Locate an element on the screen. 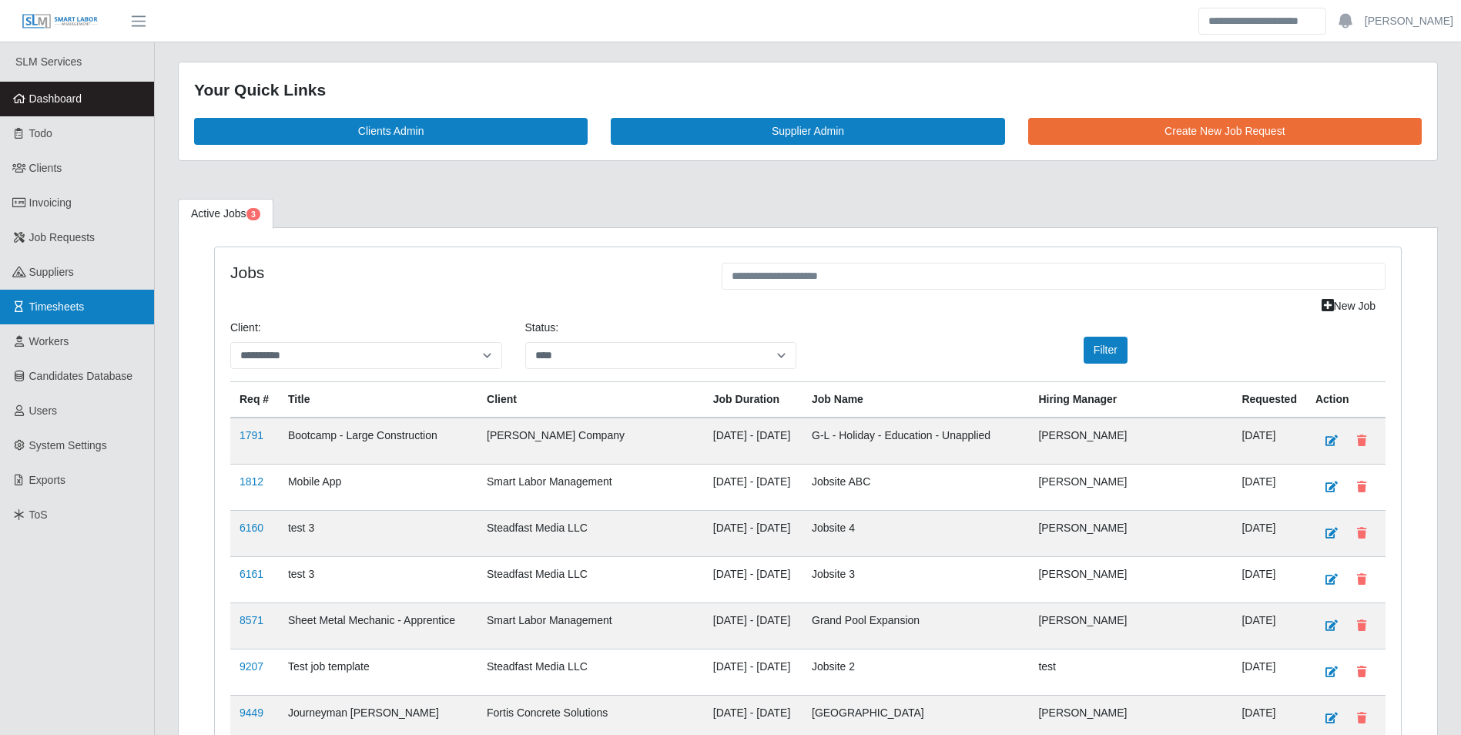  a: 1791 is located at coordinates (251, 435).